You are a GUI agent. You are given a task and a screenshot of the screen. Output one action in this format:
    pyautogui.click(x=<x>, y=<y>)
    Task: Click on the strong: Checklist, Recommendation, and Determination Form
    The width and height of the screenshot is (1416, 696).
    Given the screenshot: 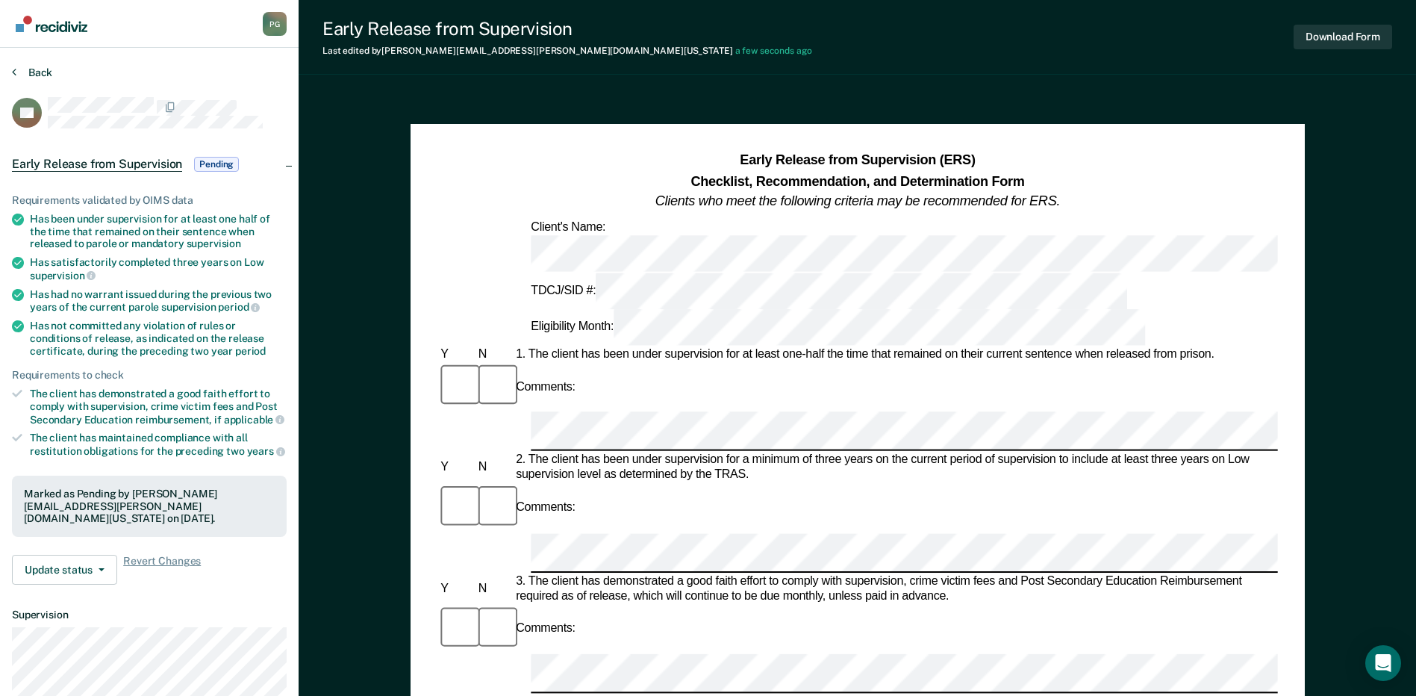 What is the action you would take?
    pyautogui.click(x=857, y=181)
    